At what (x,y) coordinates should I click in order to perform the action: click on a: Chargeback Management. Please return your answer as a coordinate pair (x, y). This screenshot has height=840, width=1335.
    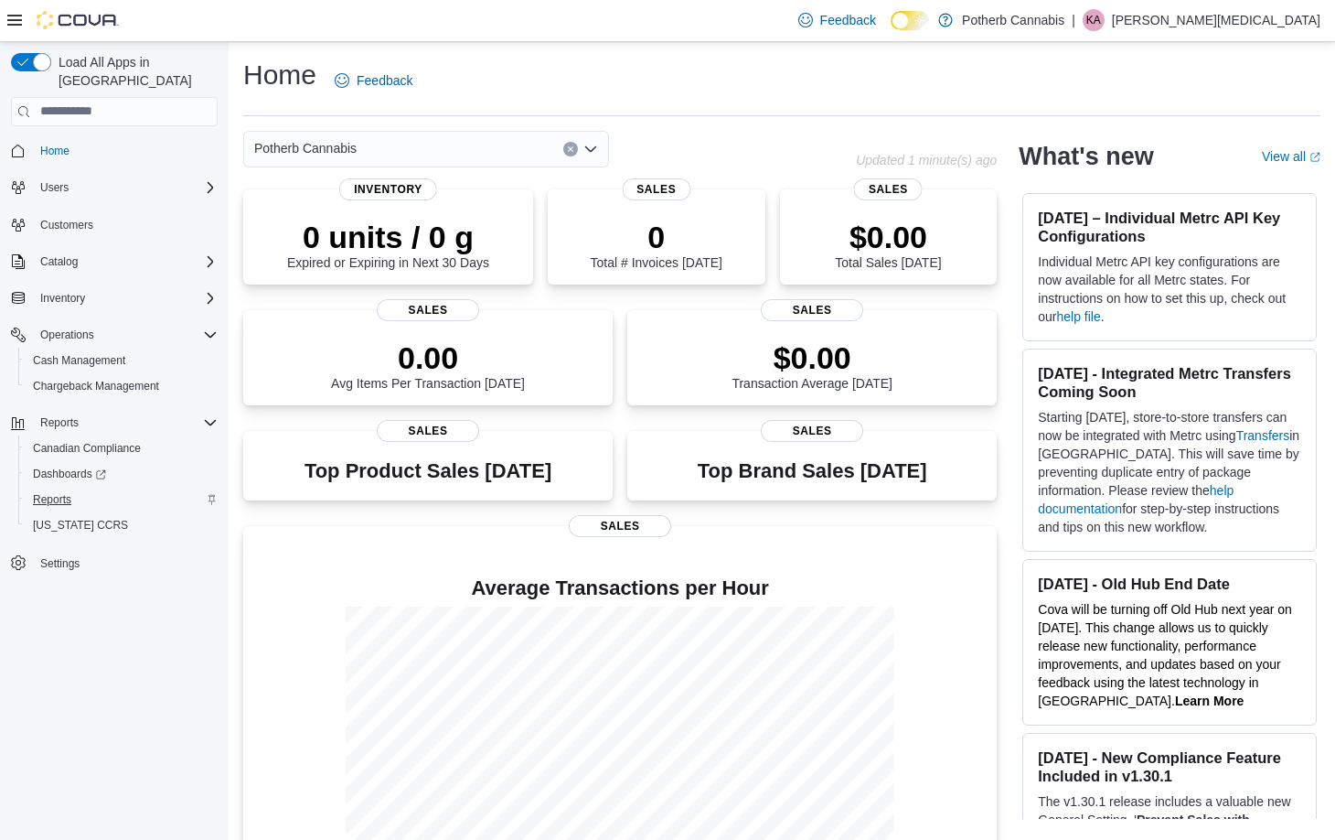
    Looking at the image, I should click on (96, 386).